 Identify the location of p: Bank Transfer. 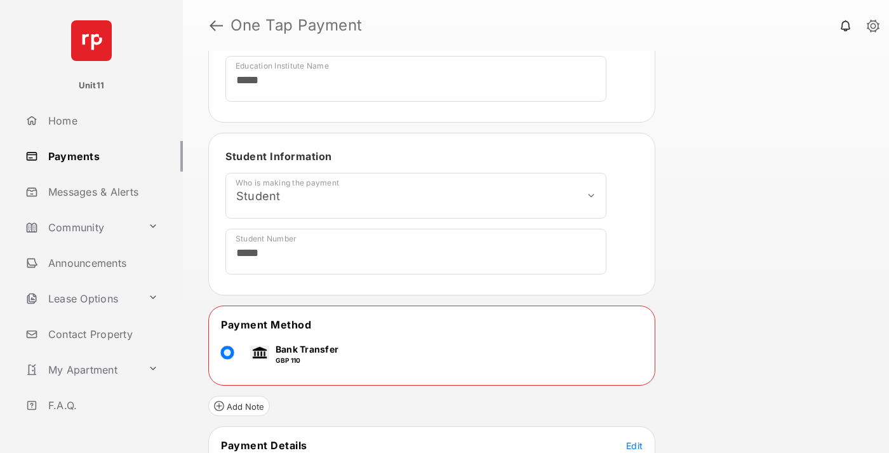
(307, 349).